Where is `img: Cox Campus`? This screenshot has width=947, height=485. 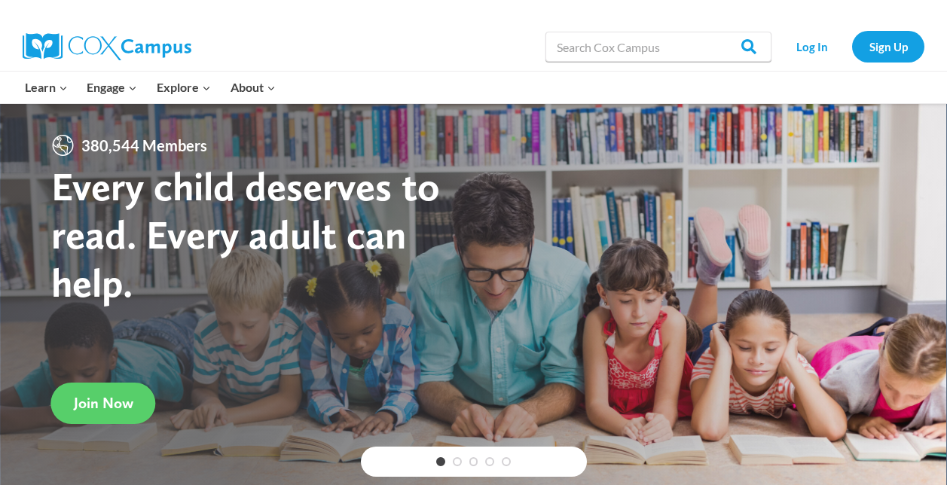
img: Cox Campus is located at coordinates (107, 47).